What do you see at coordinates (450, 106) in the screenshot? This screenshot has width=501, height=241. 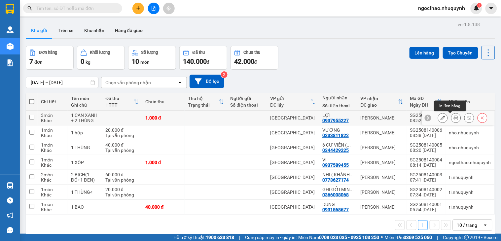 I see `div: In đơn hàng` at bounding box center [450, 106].